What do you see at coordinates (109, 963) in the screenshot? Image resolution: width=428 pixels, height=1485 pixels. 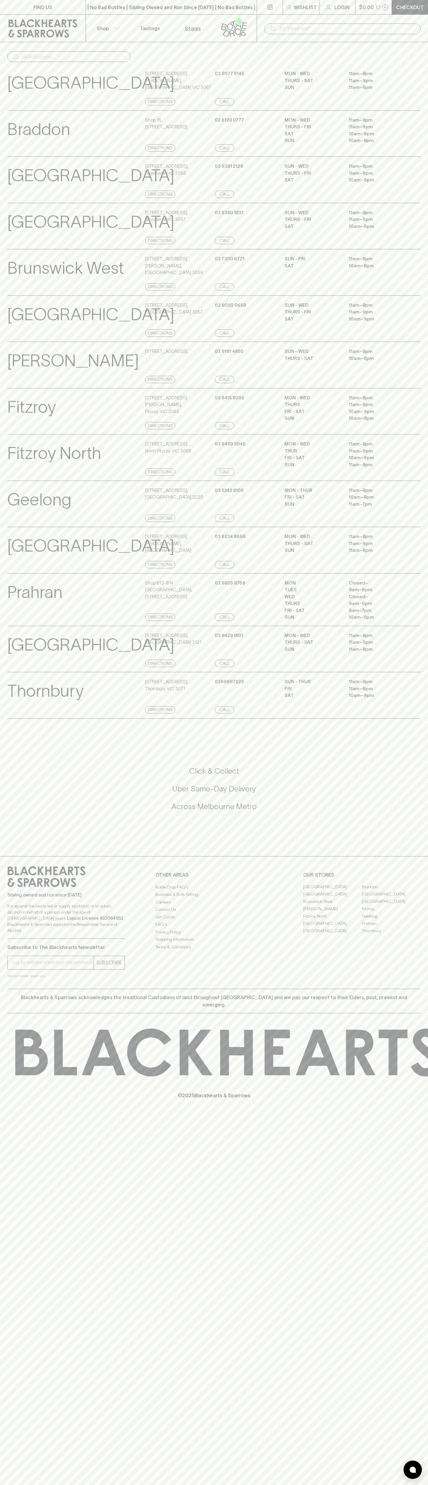 I see `button: SUBSCRIBE` at bounding box center [109, 963].